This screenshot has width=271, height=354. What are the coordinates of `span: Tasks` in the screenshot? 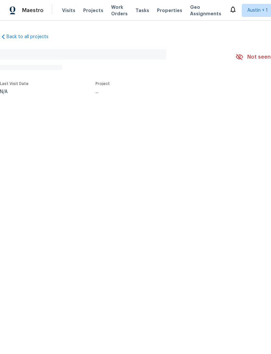 It's located at (143, 10).